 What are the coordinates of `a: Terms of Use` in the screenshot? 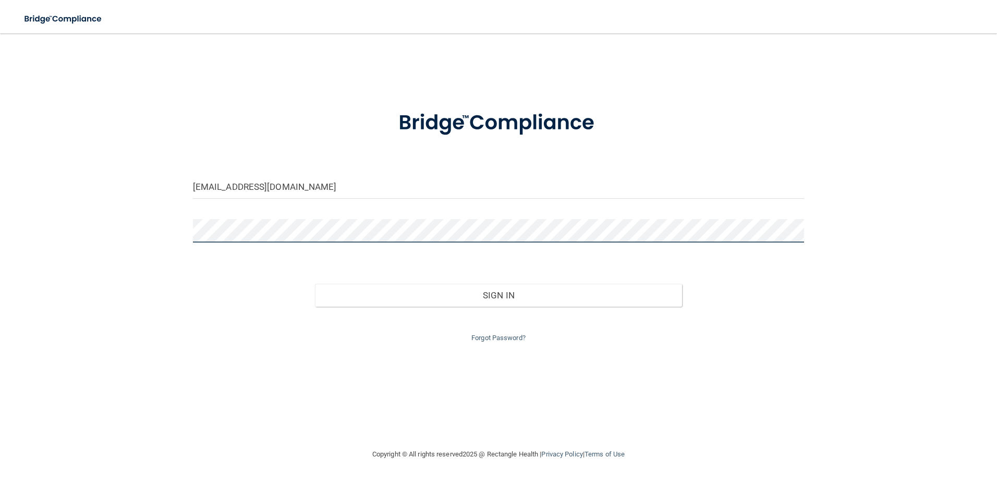 It's located at (604, 454).